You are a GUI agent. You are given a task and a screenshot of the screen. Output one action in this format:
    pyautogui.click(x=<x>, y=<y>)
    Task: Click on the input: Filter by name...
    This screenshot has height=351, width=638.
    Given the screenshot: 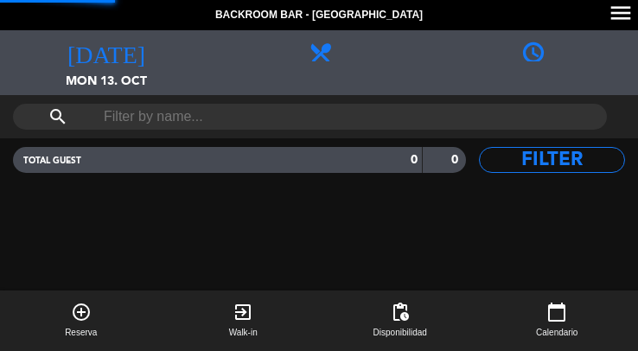 What is the action you would take?
    pyautogui.click(x=310, y=117)
    